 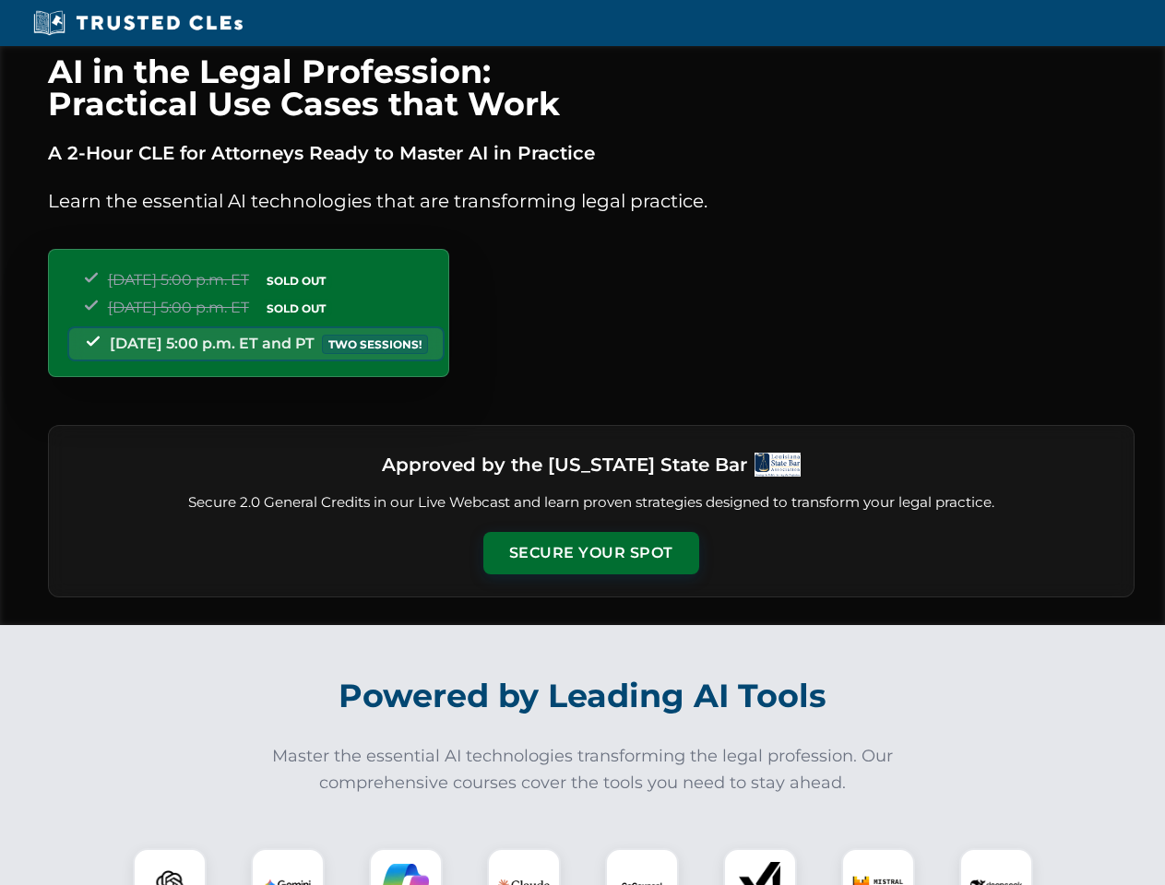 I want to click on p: Secure 2.0 General Credits in our Live Webcast and learn proven strategies designed to transform ..., so click(x=591, y=503).